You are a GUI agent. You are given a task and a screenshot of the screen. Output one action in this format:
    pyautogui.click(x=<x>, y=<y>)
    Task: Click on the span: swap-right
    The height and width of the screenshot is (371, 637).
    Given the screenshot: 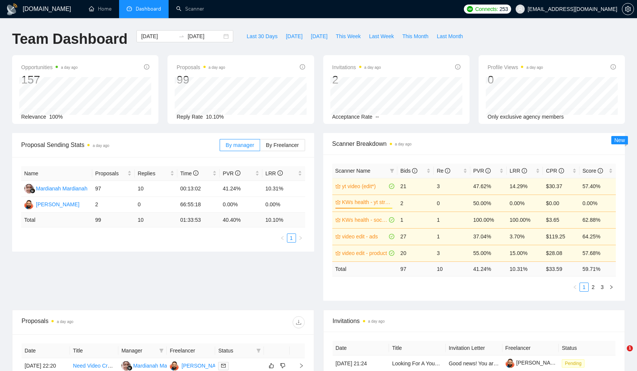 What is the action you would take?
    pyautogui.click(x=182, y=36)
    